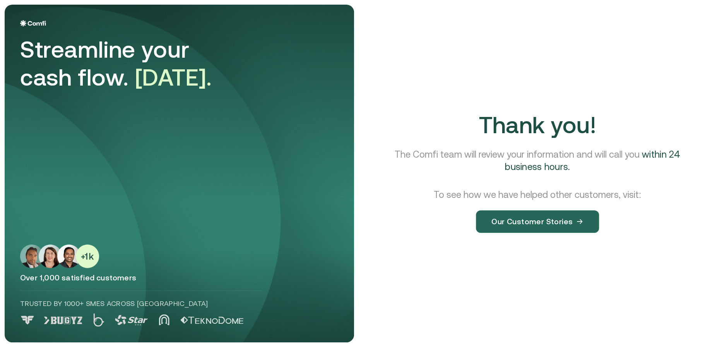 The image size is (708, 347). I want to click on div: Streamline your cash flow., so click(128, 63).